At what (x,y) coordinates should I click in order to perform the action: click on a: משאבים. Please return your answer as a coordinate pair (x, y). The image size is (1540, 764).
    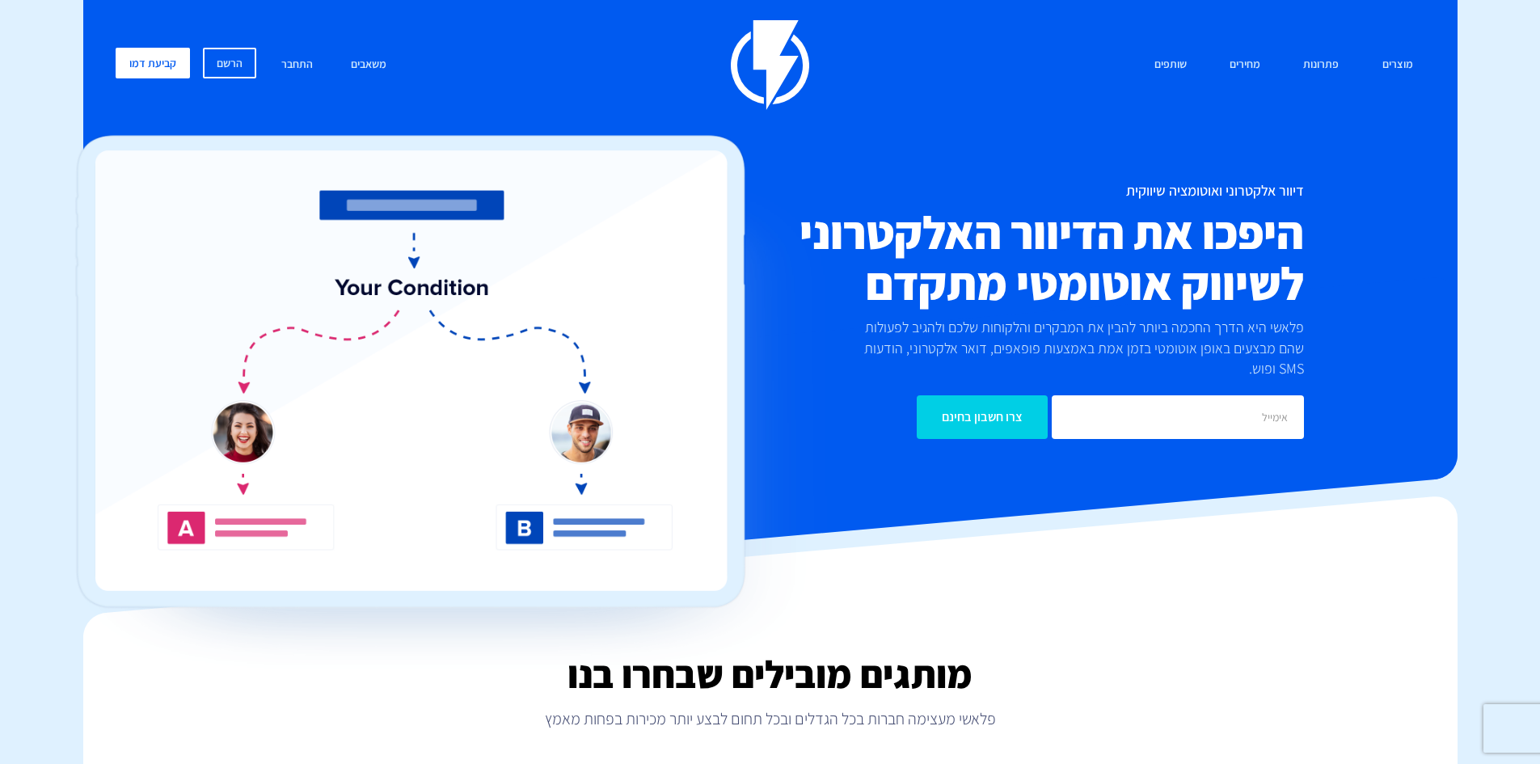
    Looking at the image, I should click on (369, 65).